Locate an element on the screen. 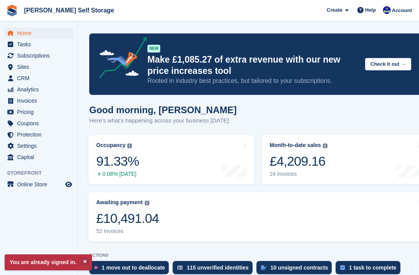 This screenshot has height=275, width=419. span: Coupons is located at coordinates (40, 123).